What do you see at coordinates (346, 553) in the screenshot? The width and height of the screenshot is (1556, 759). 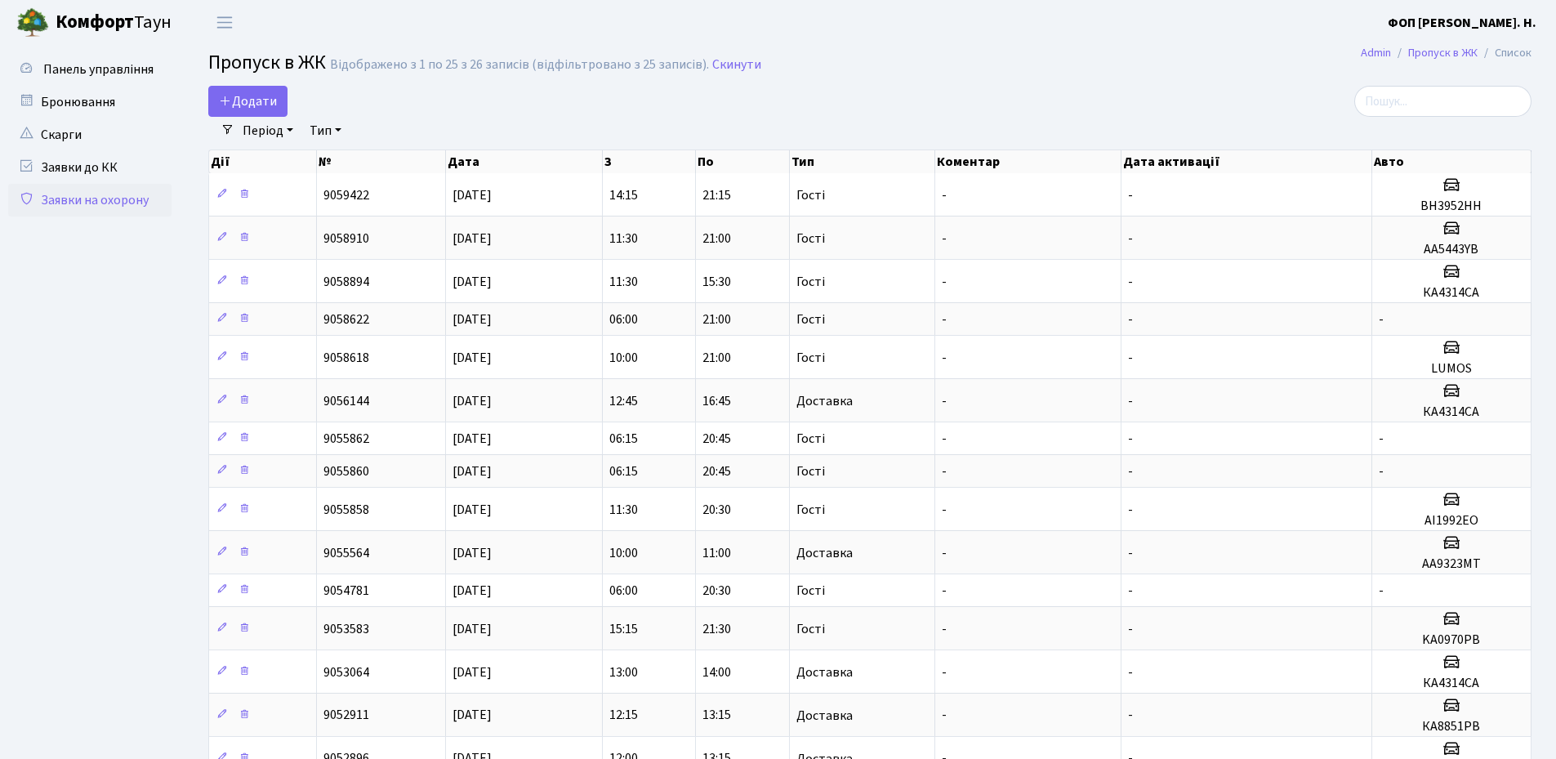 I see `span: 9055564` at bounding box center [346, 553].